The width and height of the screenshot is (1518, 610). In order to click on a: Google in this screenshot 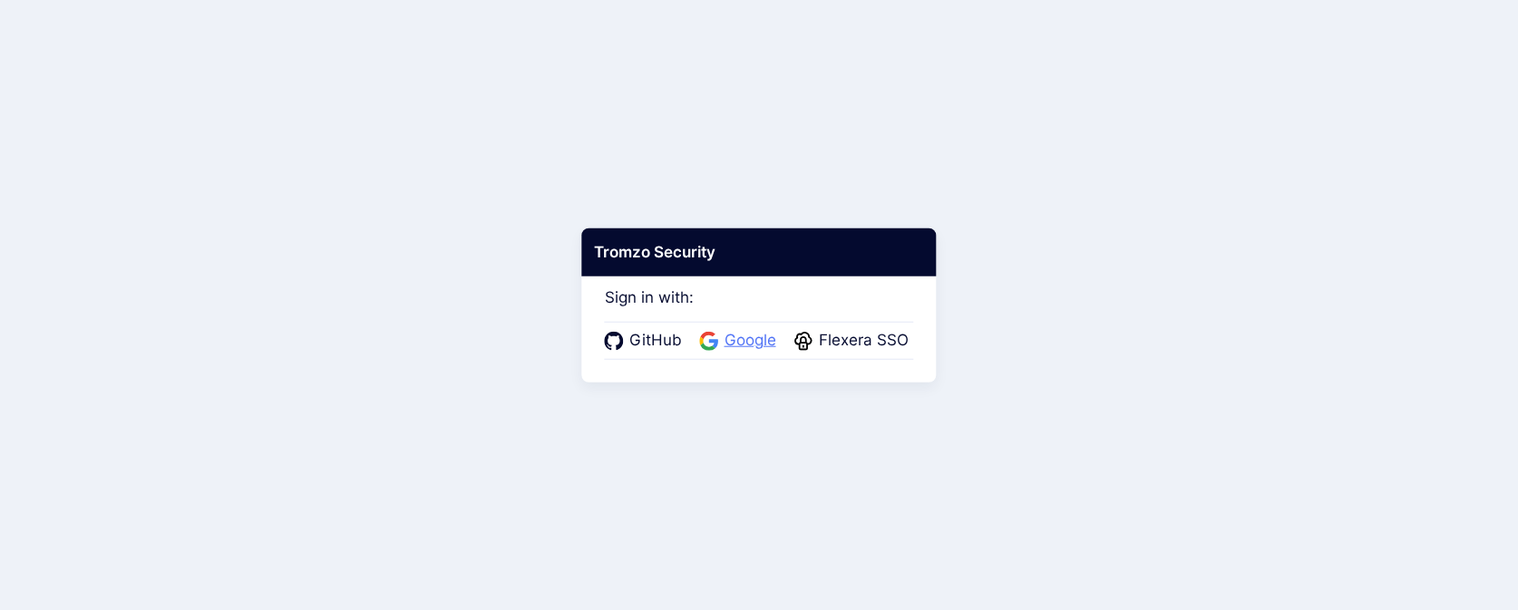, I will do `click(741, 341)`.